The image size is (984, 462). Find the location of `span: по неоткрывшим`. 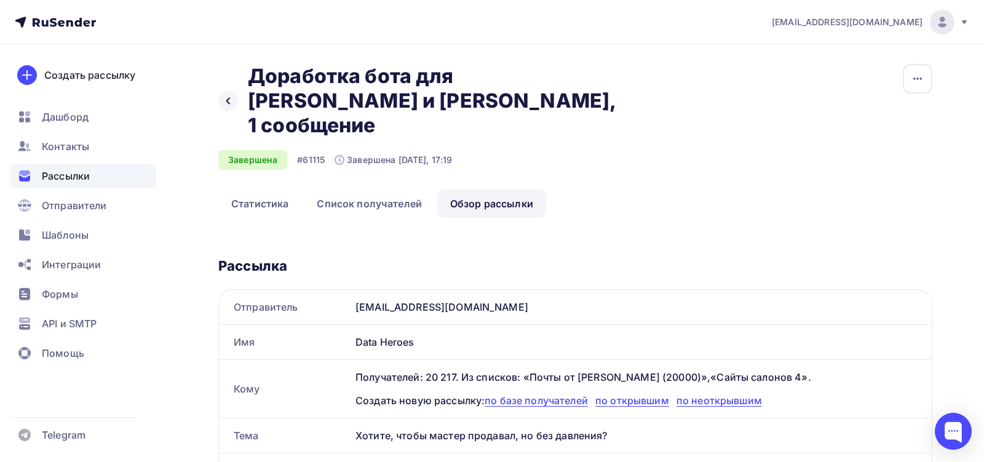

span: по неоткрывшим is located at coordinates (719, 400).